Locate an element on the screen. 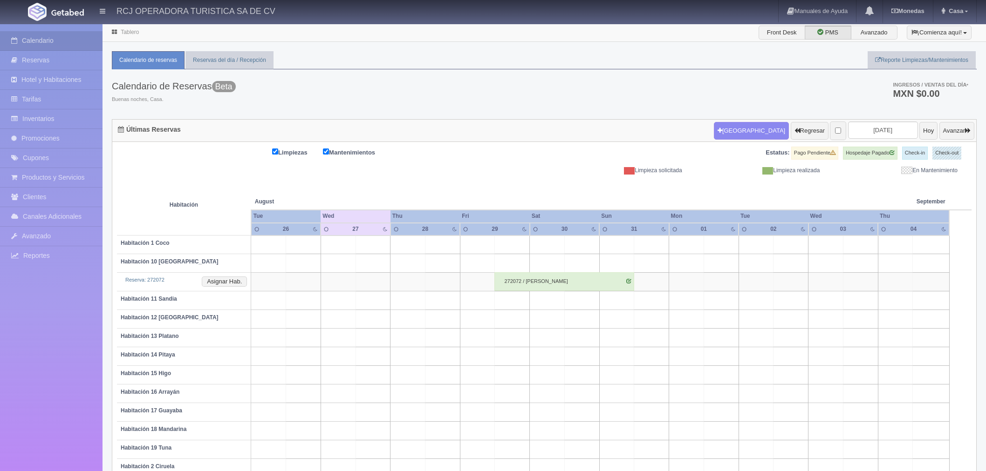  div: Limpieza realizada is located at coordinates (758, 171).